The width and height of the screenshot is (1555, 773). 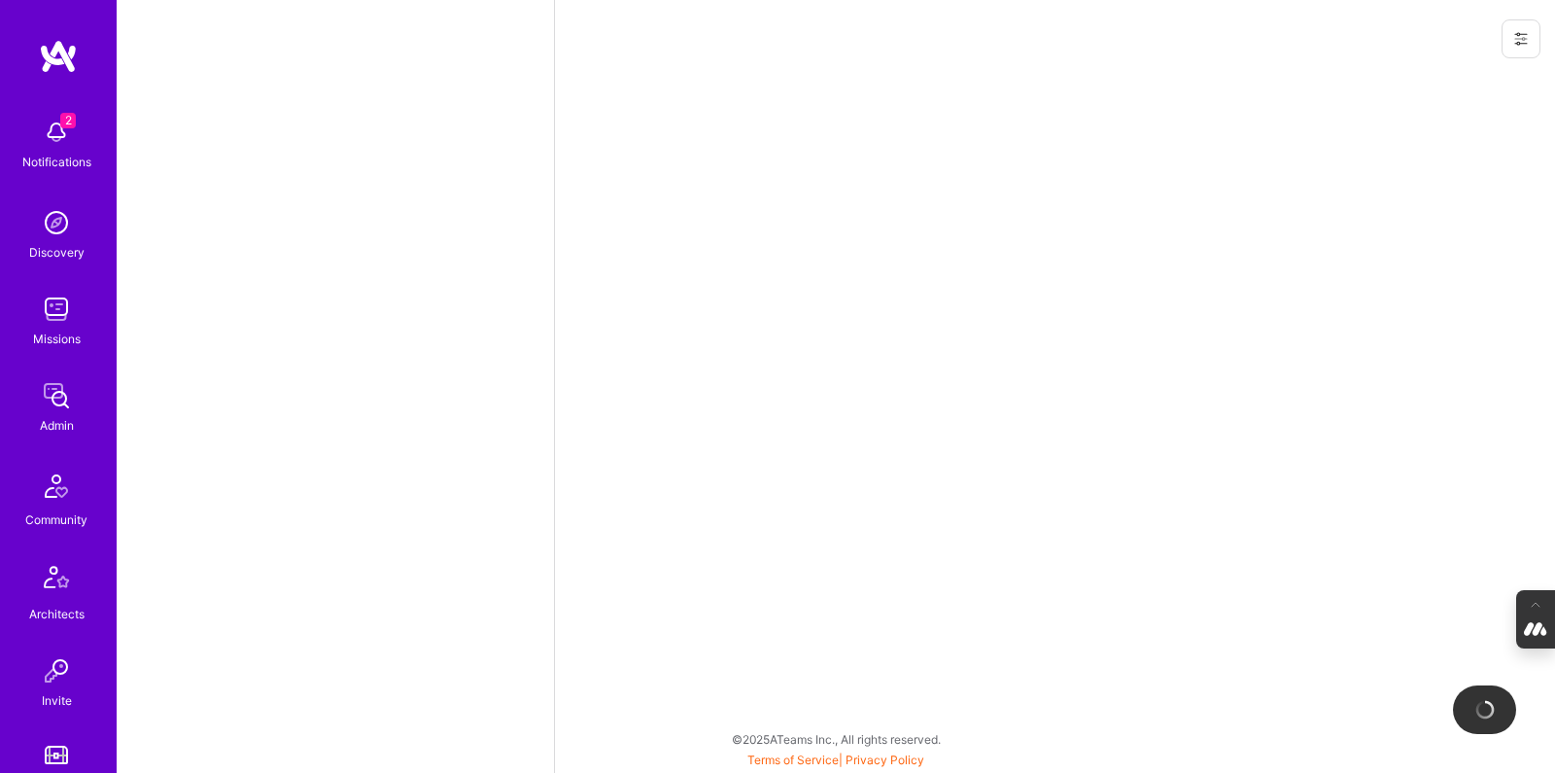 I want to click on img: logo, so click(x=58, y=56).